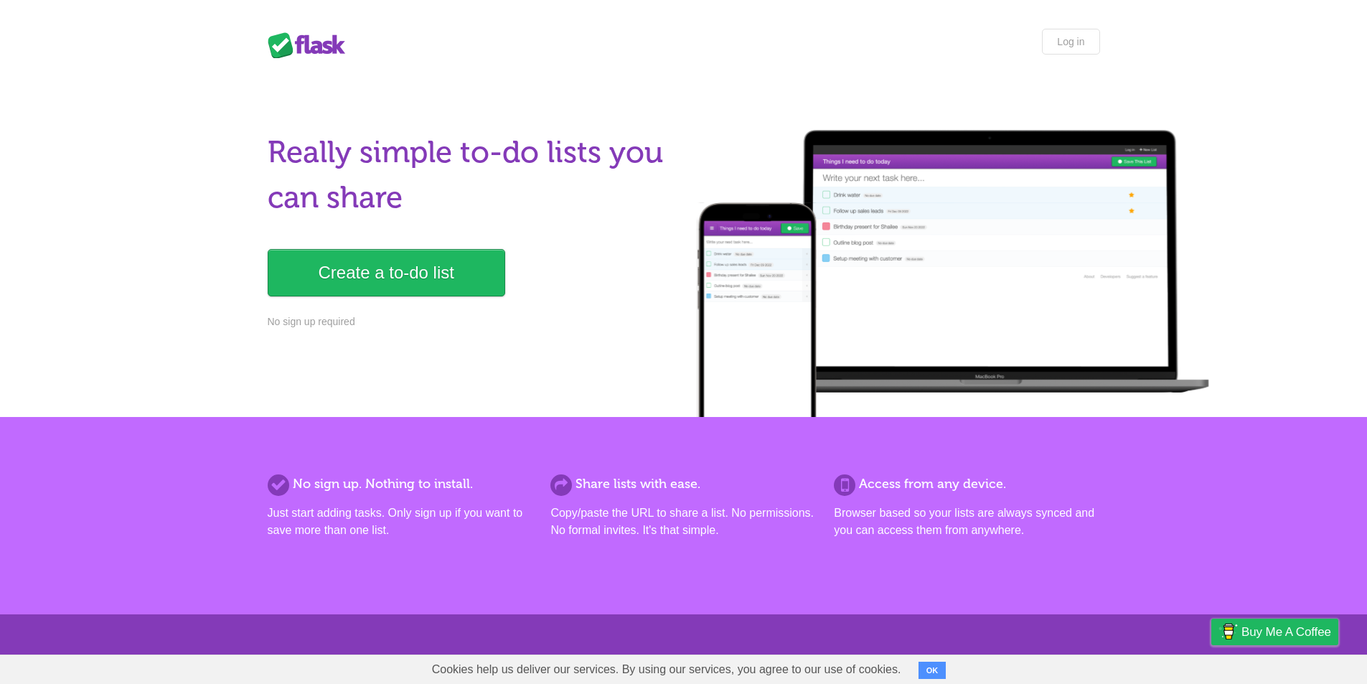 The image size is (1367, 684). I want to click on p: Copy/paste the URL to share a list. No permissions. No formal invites. It's that simple., so click(683, 522).